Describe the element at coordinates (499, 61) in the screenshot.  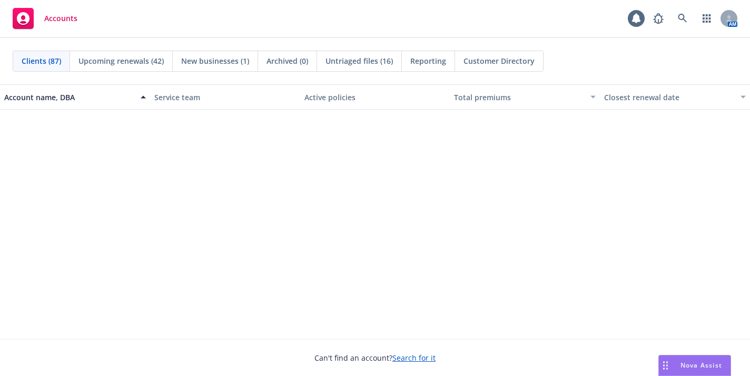
I see `span: Customer Directory` at that location.